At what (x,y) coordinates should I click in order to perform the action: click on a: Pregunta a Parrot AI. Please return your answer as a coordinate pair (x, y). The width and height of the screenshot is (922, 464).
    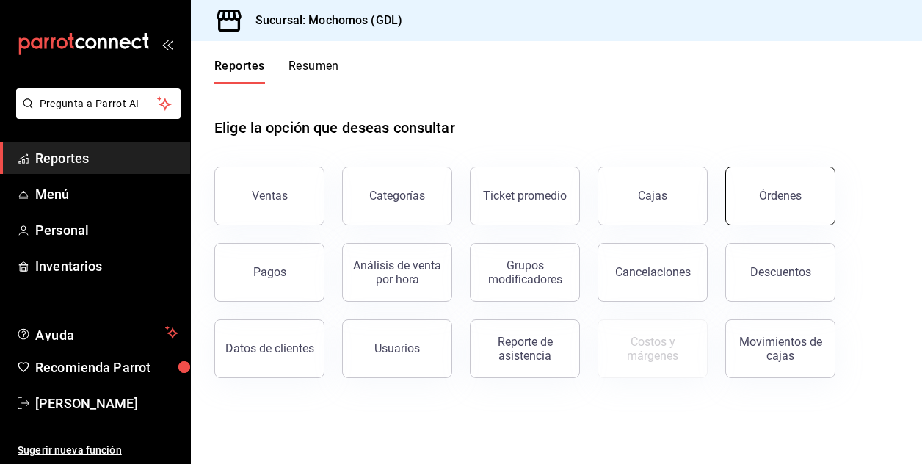
    Looking at the image, I should click on (95, 114).